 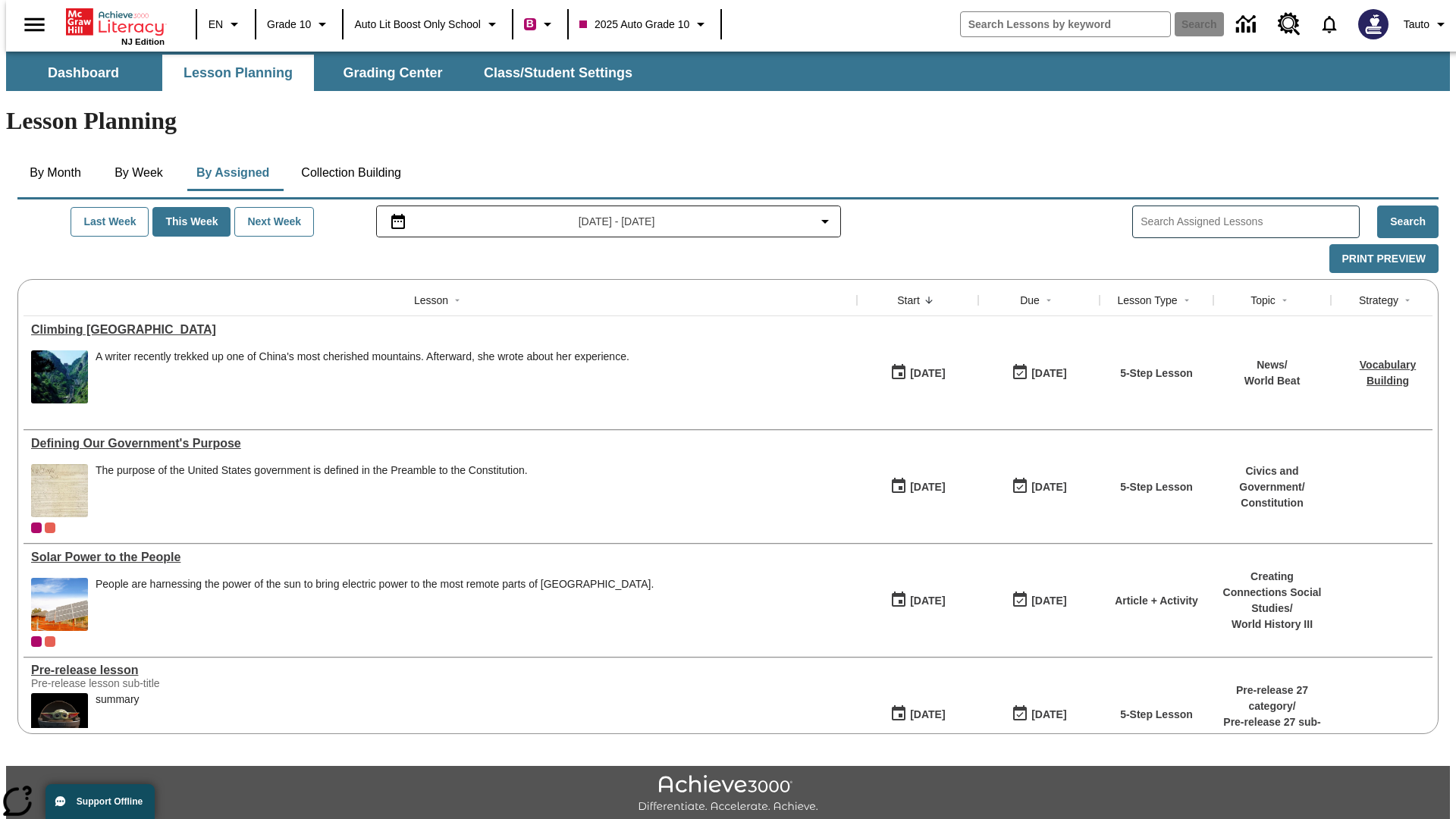 What do you see at coordinates (918, 601) in the screenshot?
I see `button: 04/07/25: First time the lesson was available` at bounding box center [918, 601].